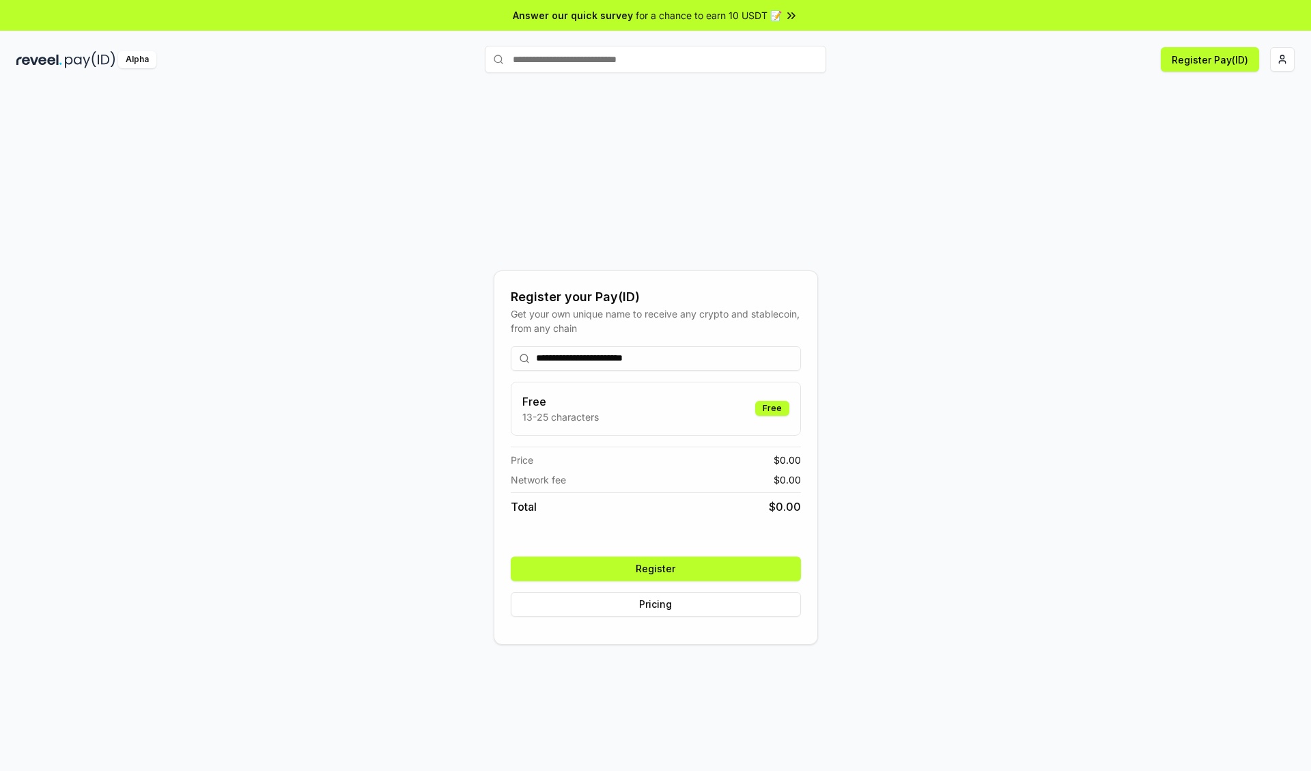 The width and height of the screenshot is (1311, 771). What do you see at coordinates (538, 479) in the screenshot?
I see `span: Network fee` at bounding box center [538, 479].